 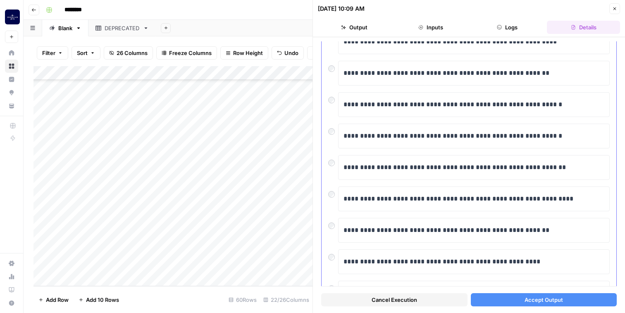 I want to click on span: Sort, so click(x=82, y=53).